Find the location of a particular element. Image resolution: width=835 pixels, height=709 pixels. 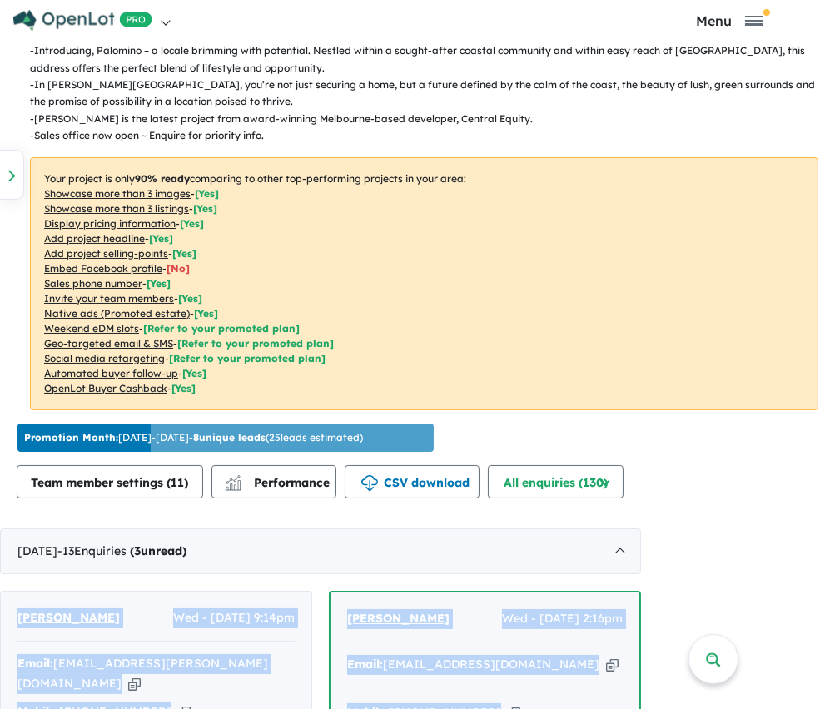

u: Sales phone number is located at coordinates (93, 283).